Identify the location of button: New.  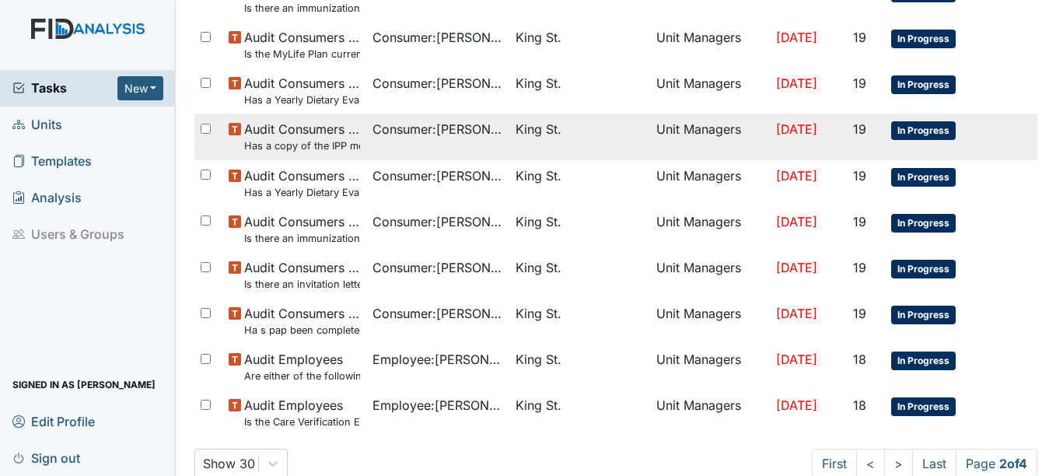
(141, 88).